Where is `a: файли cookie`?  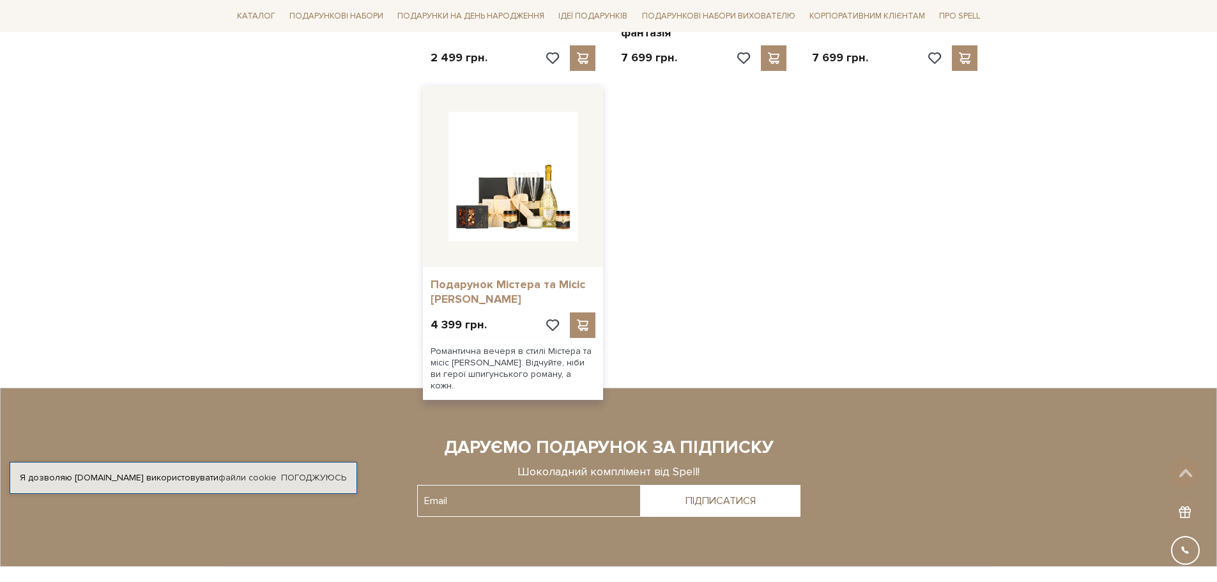
a: файли cookie is located at coordinates (247, 477).